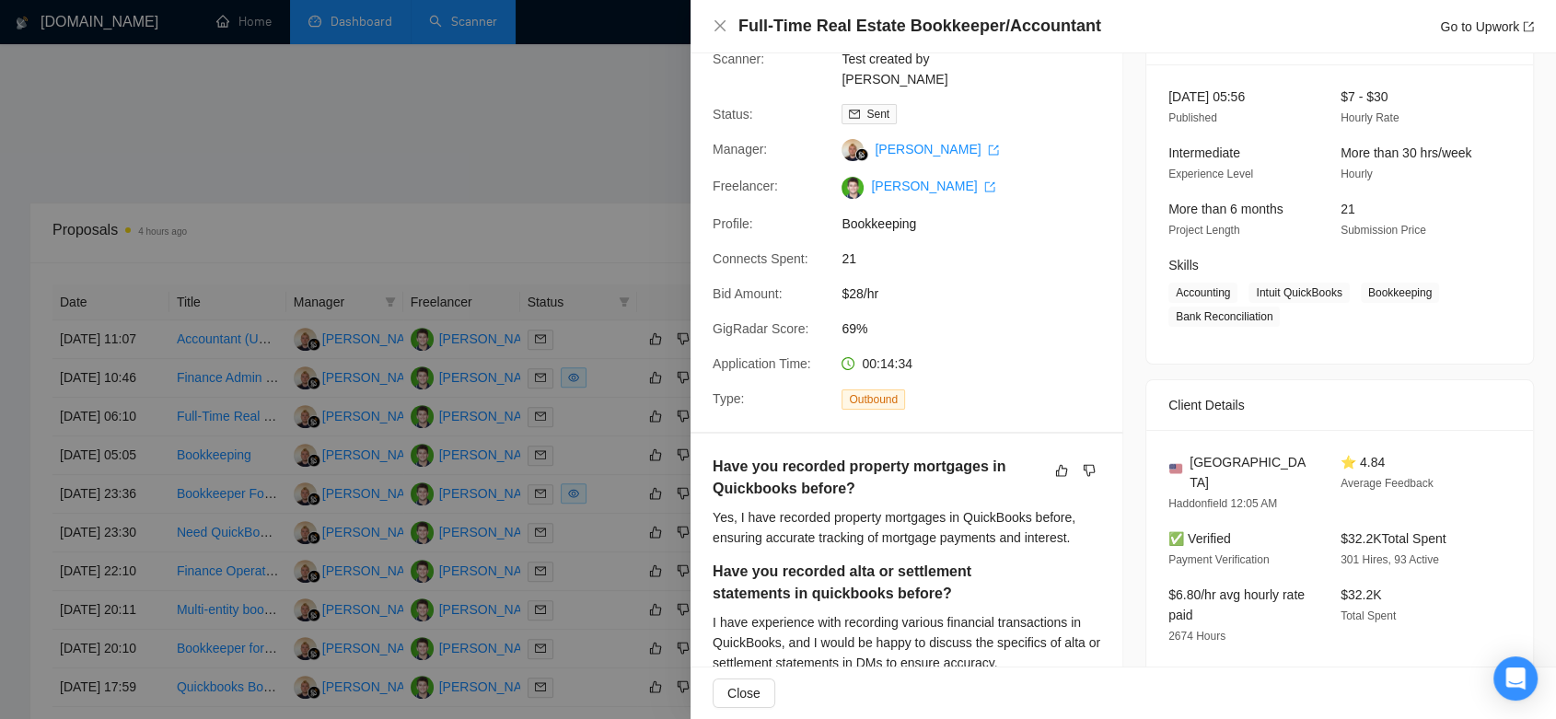 Image resolution: width=1556 pixels, height=719 pixels. Describe the element at coordinates (1183, 265) in the screenshot. I see `span: Skills` at that location.